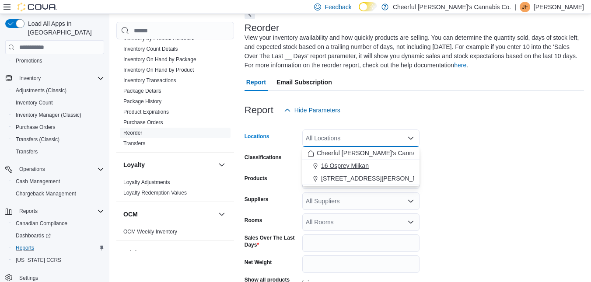  Describe the element at coordinates (38, 139) in the screenshot. I see `a: Transfers (Classic)` at that location.